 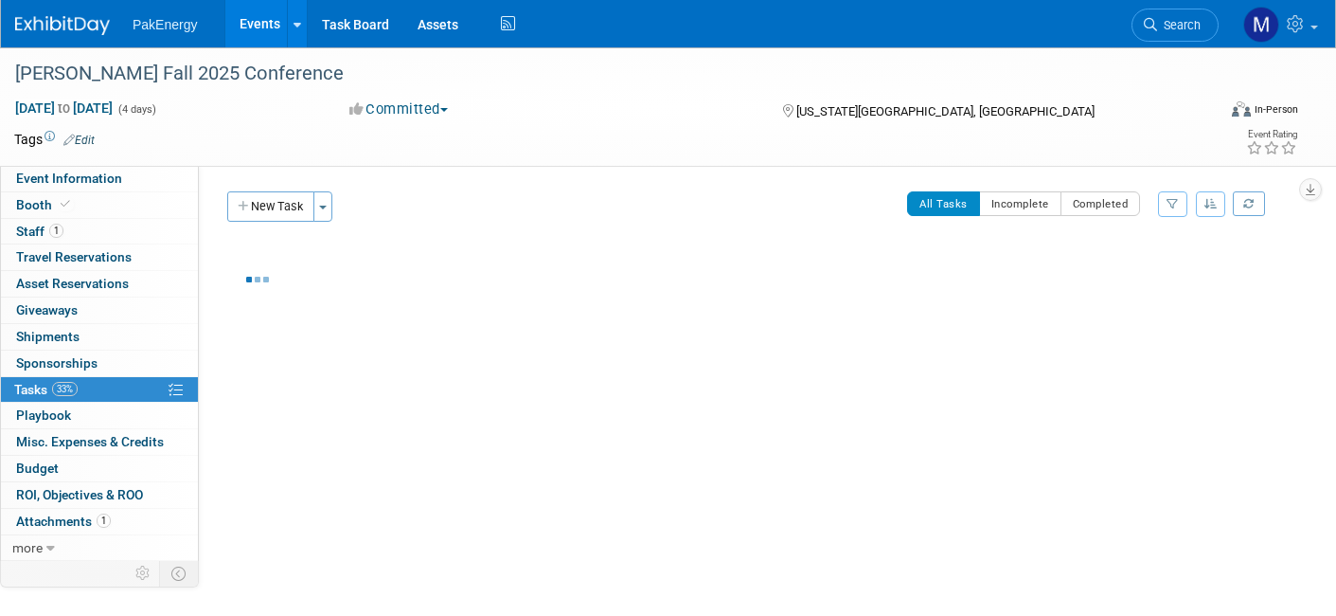 What do you see at coordinates (179, 573) in the screenshot?
I see `td: Toggle Event Tabs` at bounding box center [179, 573].